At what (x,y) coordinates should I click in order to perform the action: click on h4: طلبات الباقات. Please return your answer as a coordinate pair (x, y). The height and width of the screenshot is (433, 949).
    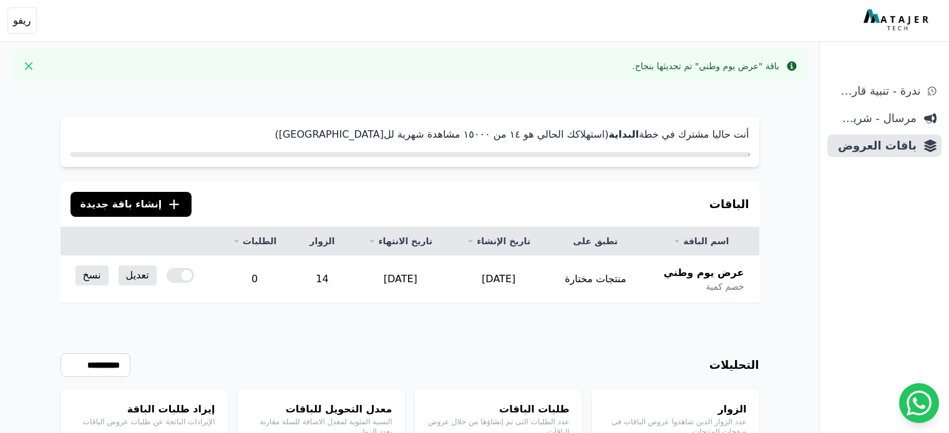
    Looking at the image, I should click on (498, 410).